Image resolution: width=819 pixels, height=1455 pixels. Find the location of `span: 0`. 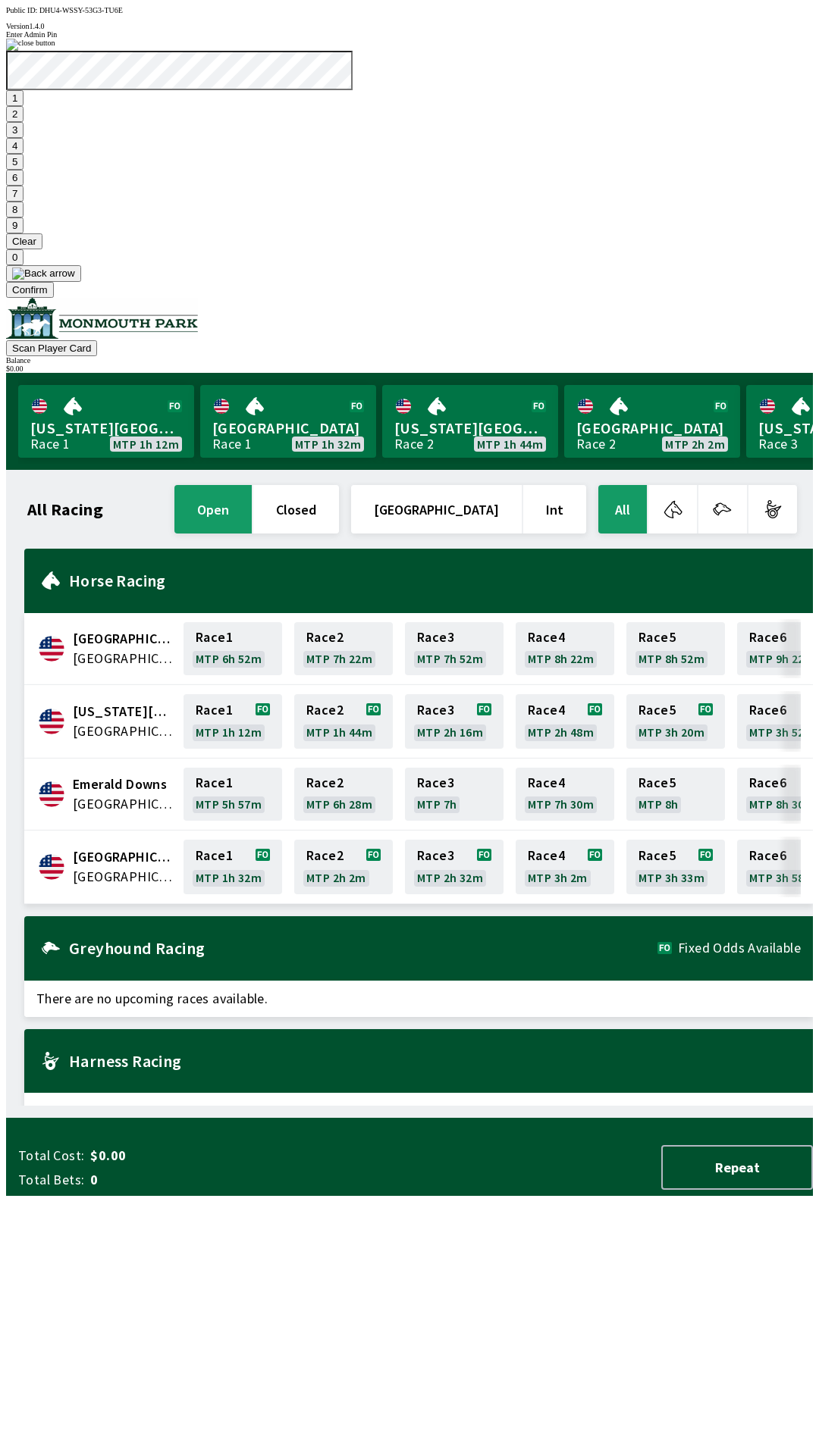

span: 0 is located at coordinates (209, 1180).